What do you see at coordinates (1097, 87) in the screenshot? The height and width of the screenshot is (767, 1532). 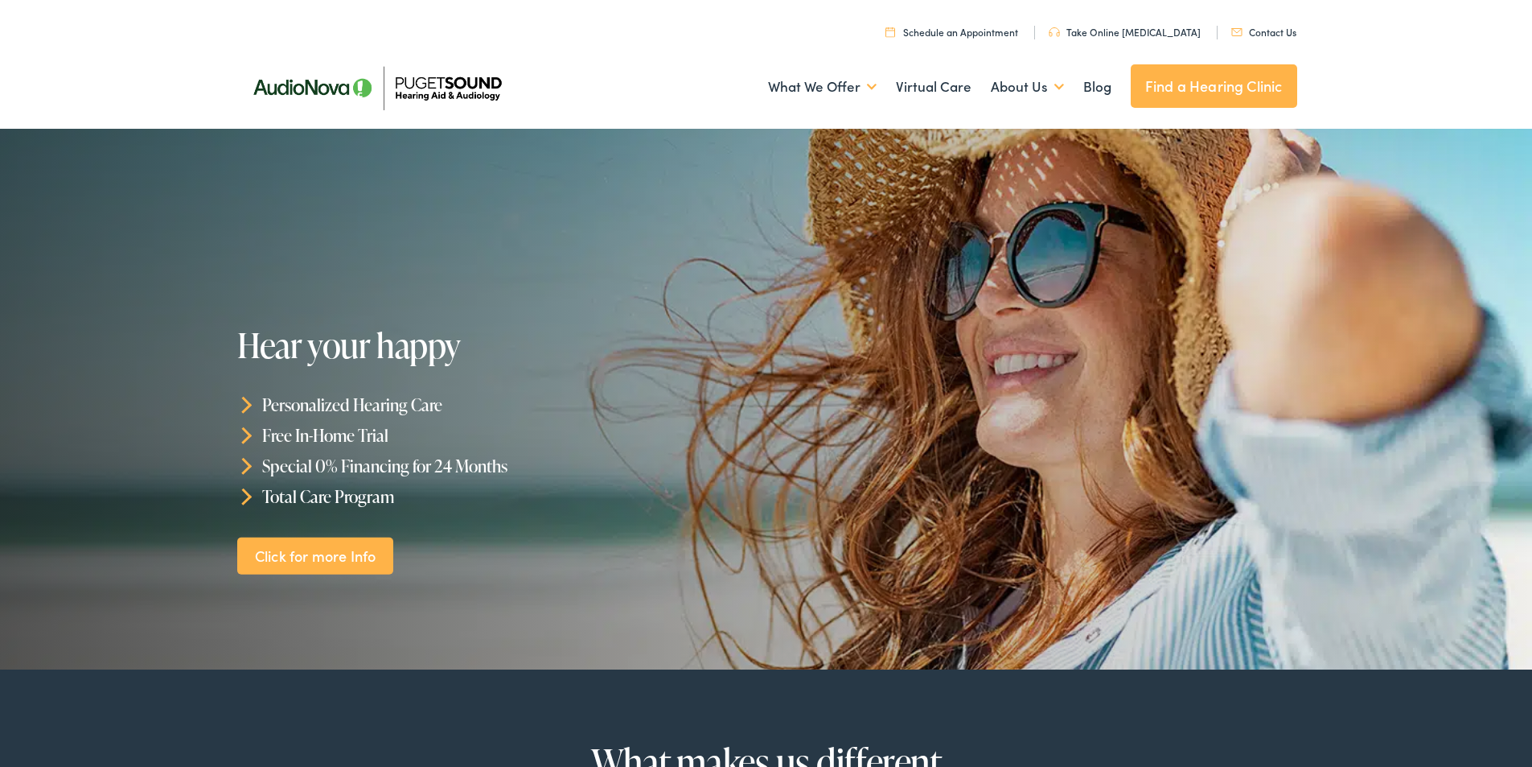 I see `a: Blog` at bounding box center [1097, 87].